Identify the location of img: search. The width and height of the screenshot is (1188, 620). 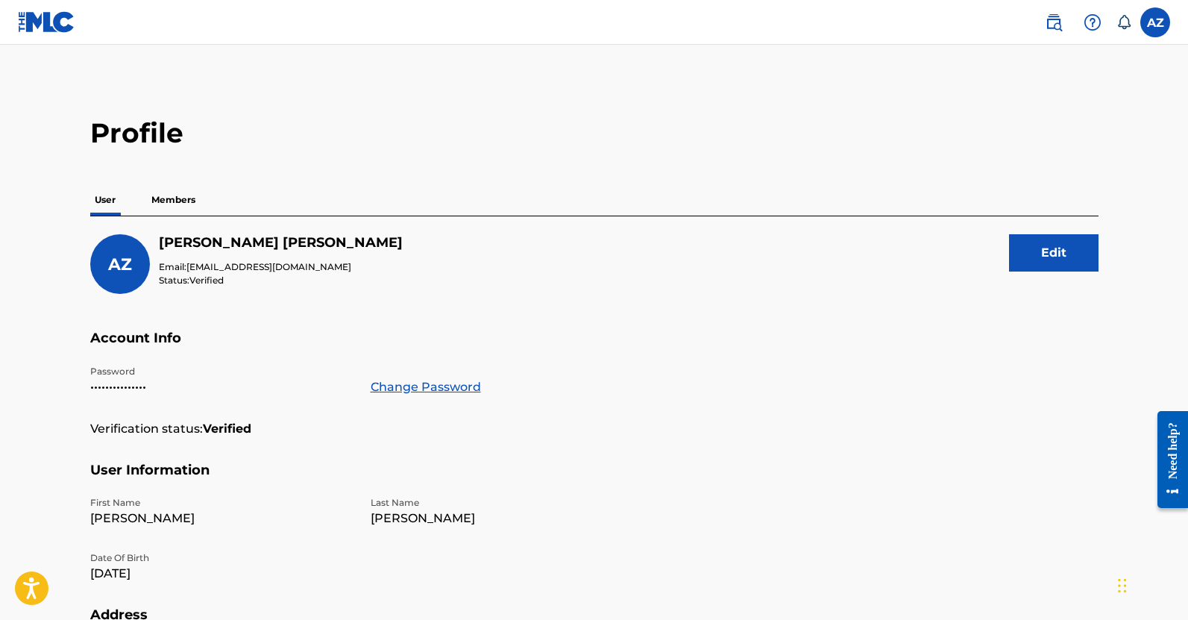
(1054, 22).